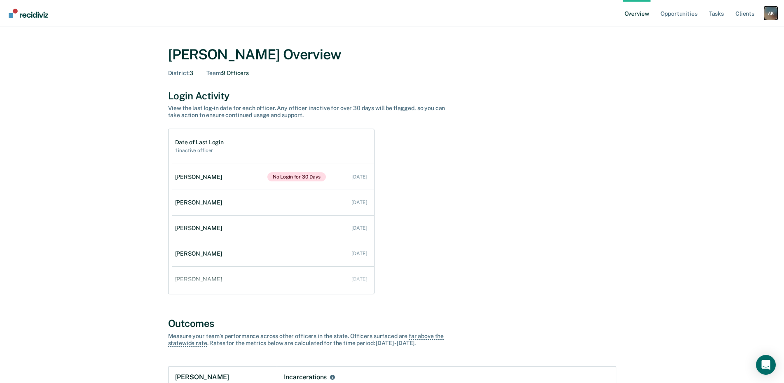  What do you see at coordinates (771, 13) in the screenshot?
I see `button: Profile dropdown button` at bounding box center [771, 13].